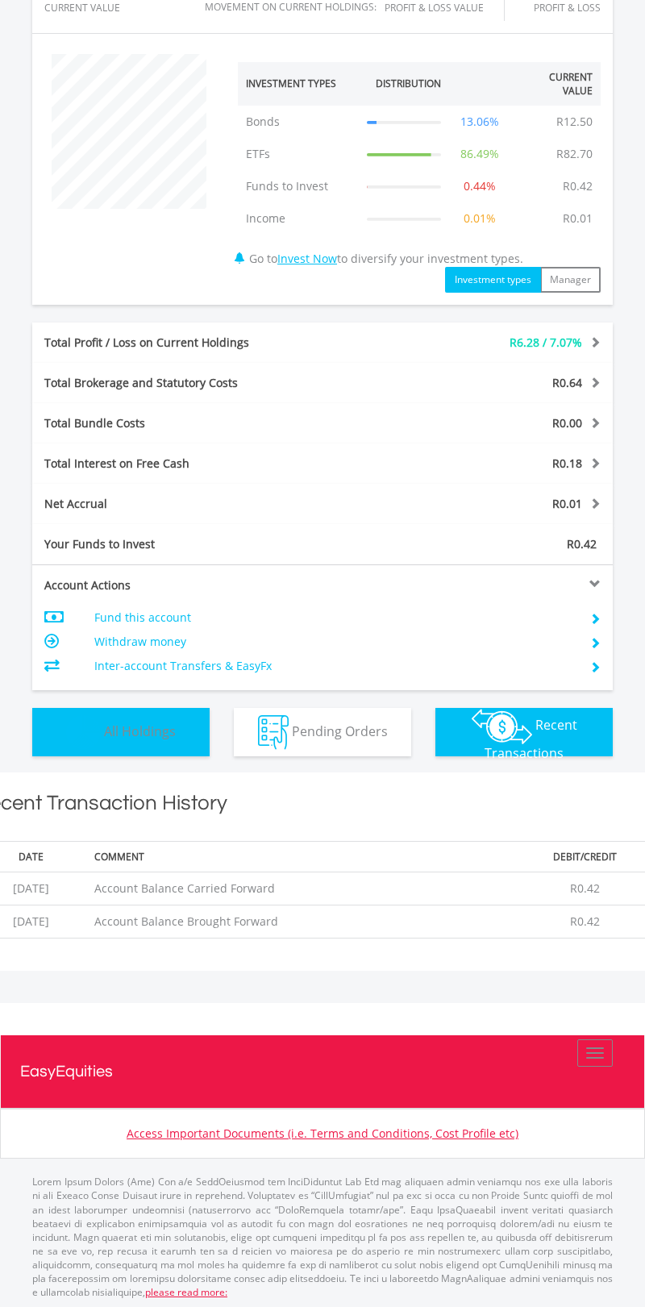 This screenshot has height=1307, width=645. Describe the element at coordinates (121, 732) in the screenshot. I see `button: All Holdings` at that location.